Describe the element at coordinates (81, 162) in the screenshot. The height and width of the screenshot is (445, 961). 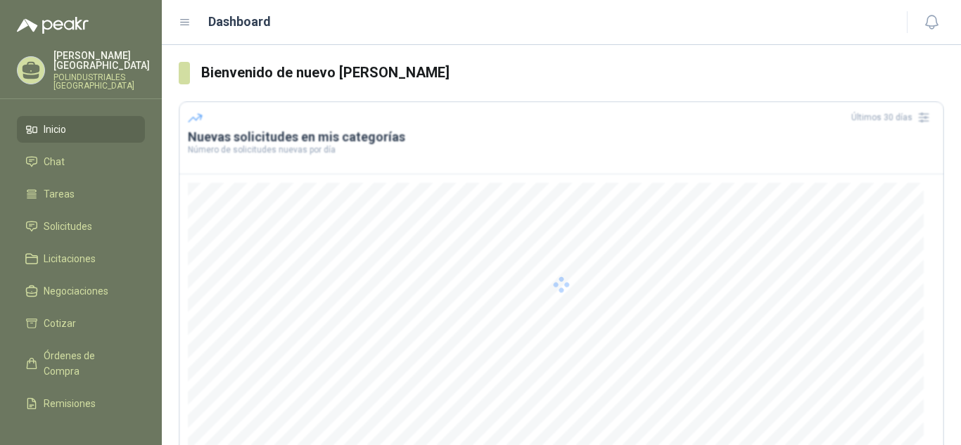
I see `a: Chat` at that location.